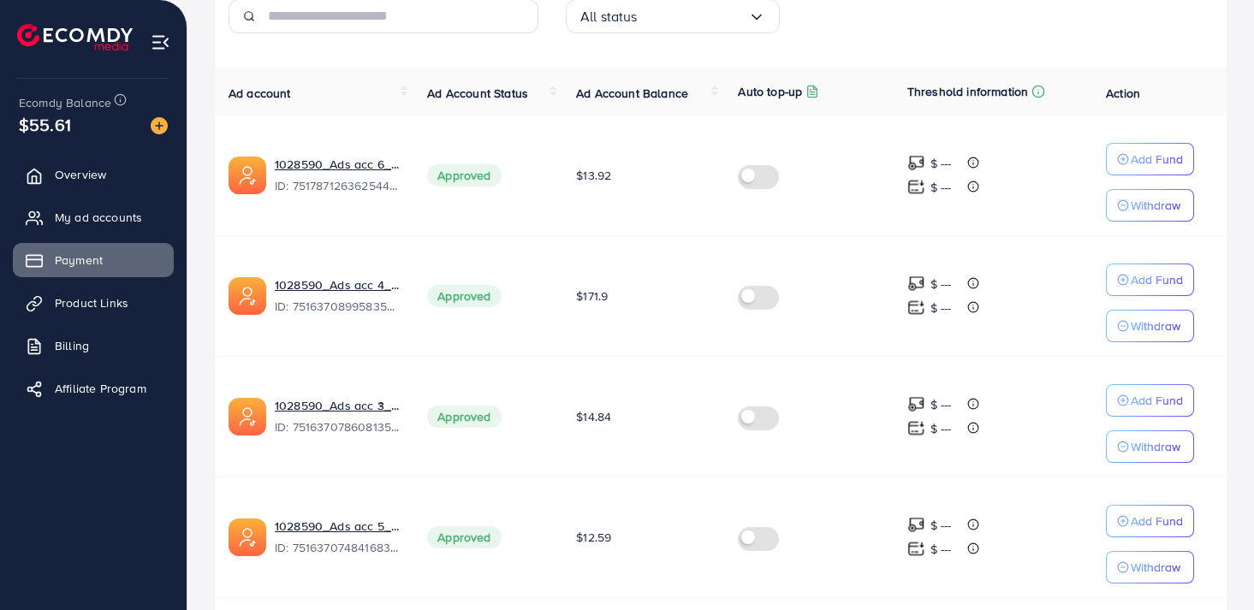 Image resolution: width=1254 pixels, height=610 pixels. Describe the element at coordinates (632, 93) in the screenshot. I see `span: Ad Account Balance` at that location.